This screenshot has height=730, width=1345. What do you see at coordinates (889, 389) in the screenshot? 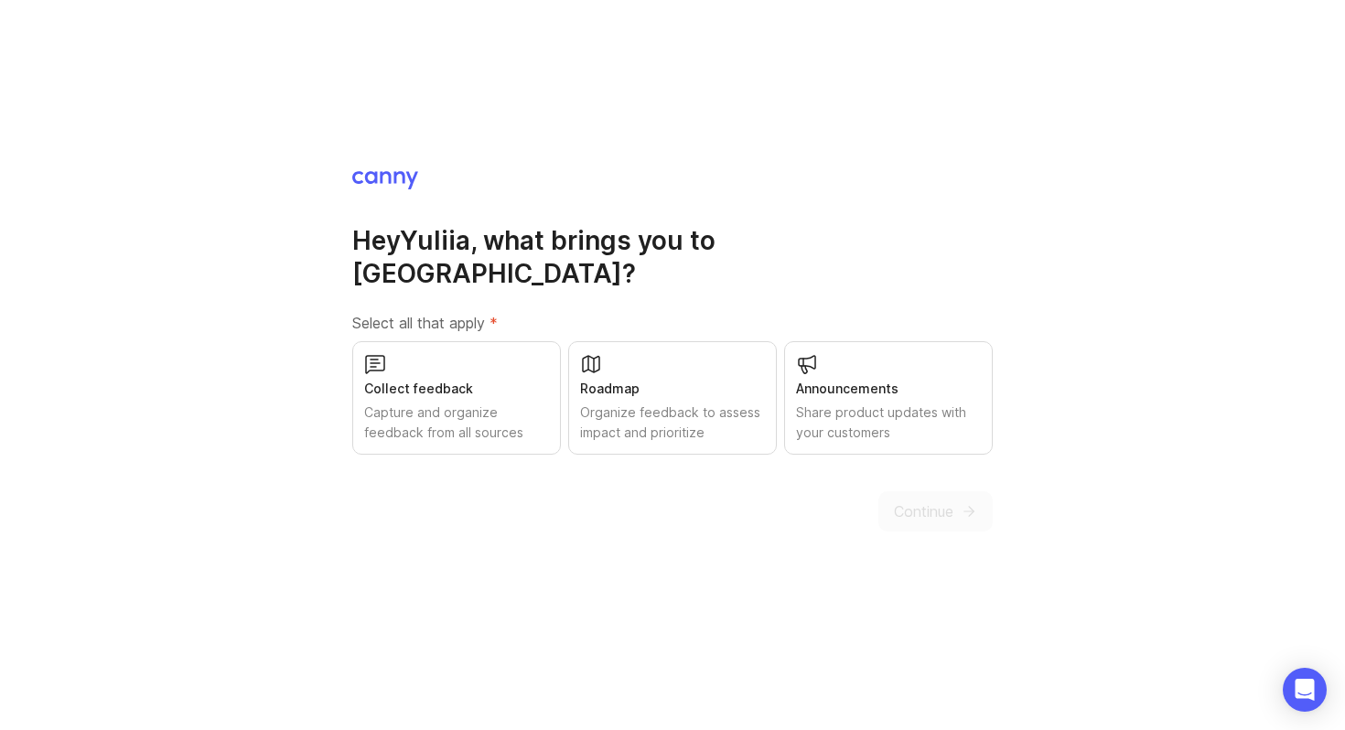
I see `div: Announcements` at bounding box center [889, 389].